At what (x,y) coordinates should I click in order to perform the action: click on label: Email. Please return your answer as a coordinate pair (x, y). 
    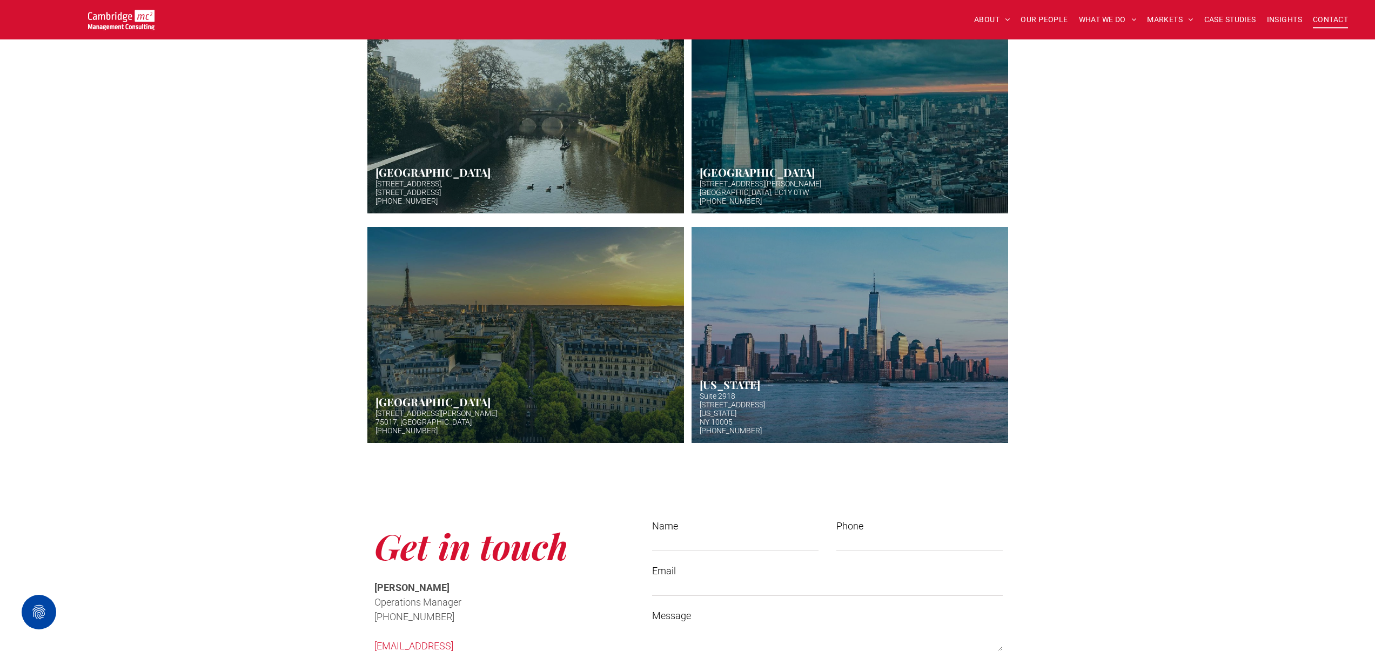
    Looking at the image, I should click on (827, 571).